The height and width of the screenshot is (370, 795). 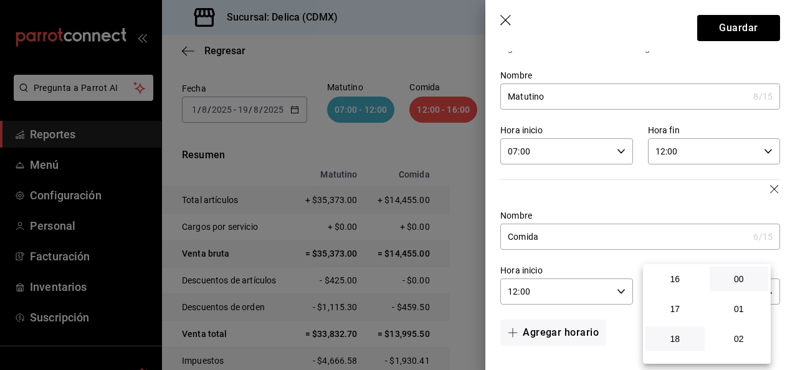 What do you see at coordinates (739, 309) in the screenshot?
I see `button: 01` at bounding box center [739, 309].